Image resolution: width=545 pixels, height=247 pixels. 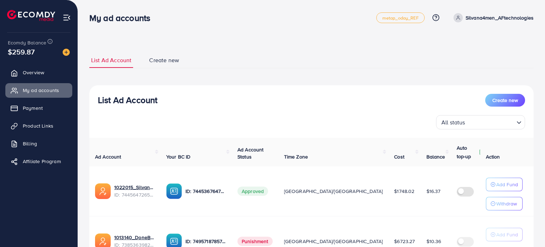 I want to click on img: ic-ads-acc.e4c84228.svg, so click(x=103, y=191).